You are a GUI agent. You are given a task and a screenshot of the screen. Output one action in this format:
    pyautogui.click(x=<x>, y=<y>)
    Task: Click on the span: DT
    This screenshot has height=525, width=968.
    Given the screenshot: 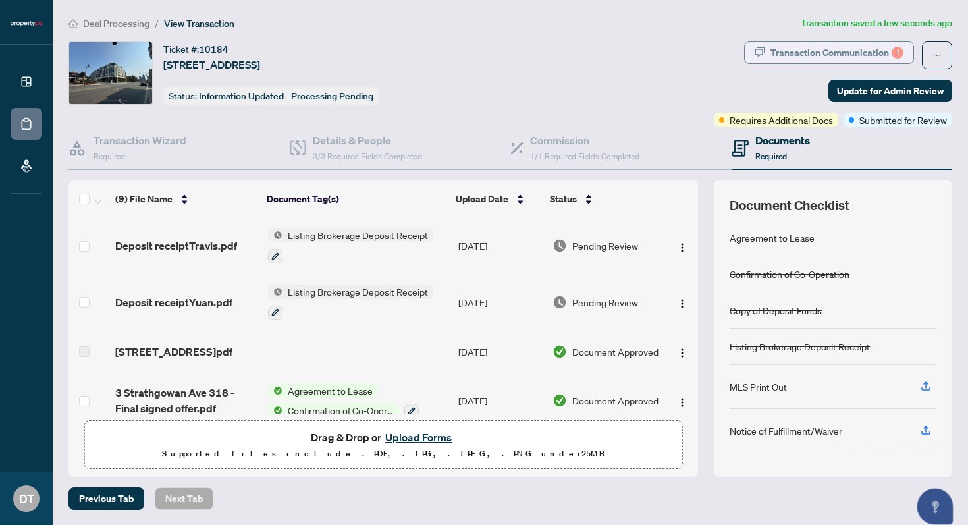 What is the action you would take?
    pyautogui.click(x=26, y=498)
    